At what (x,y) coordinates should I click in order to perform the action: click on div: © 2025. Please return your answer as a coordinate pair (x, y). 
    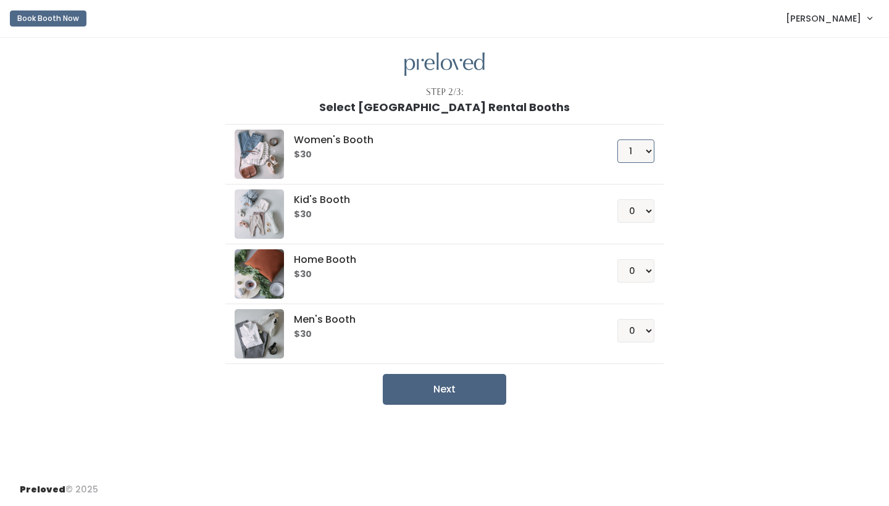
    Looking at the image, I should click on (59, 485).